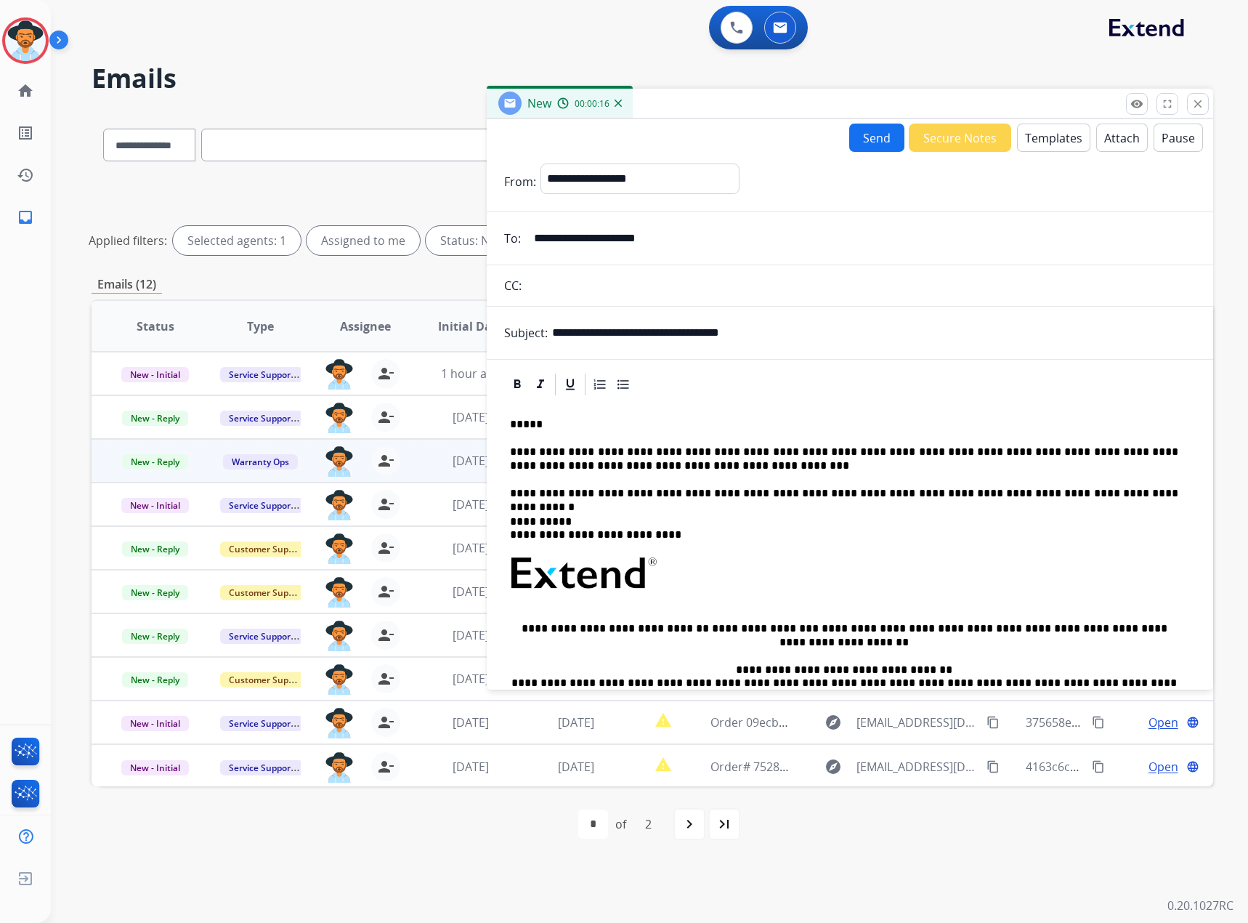 The image size is (1248, 923). Describe the element at coordinates (365, 326) in the screenshot. I see `span: Assignee` at that location.